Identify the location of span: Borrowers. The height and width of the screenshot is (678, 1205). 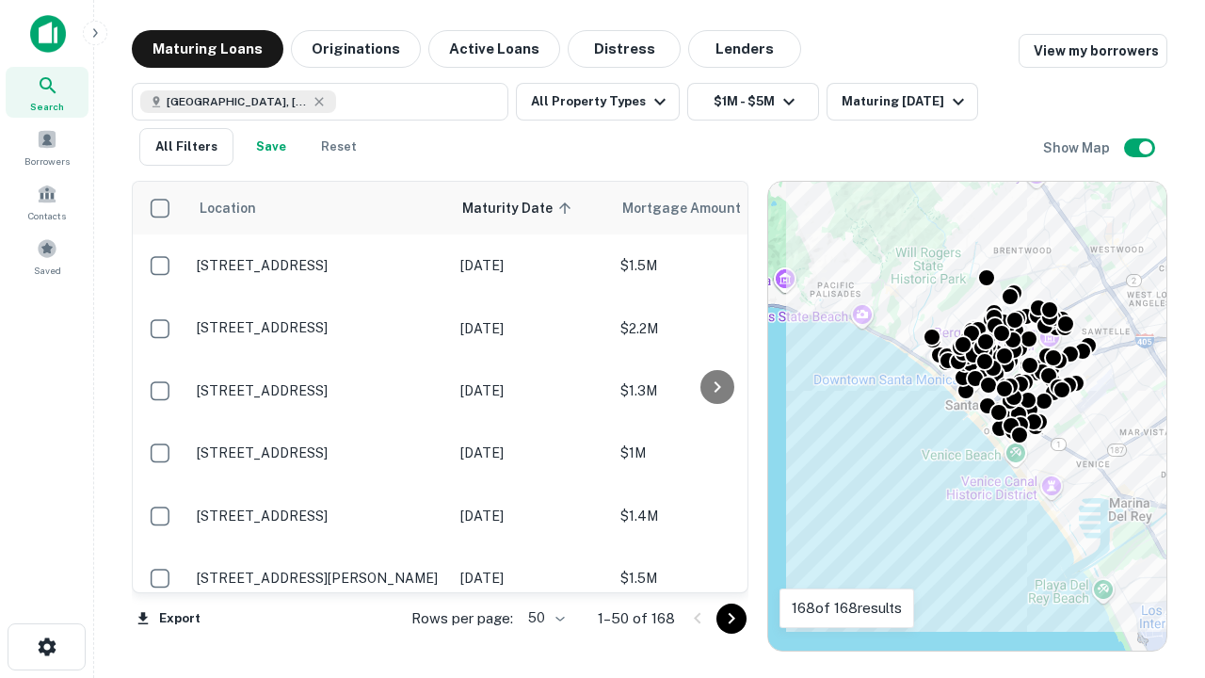
(47, 161).